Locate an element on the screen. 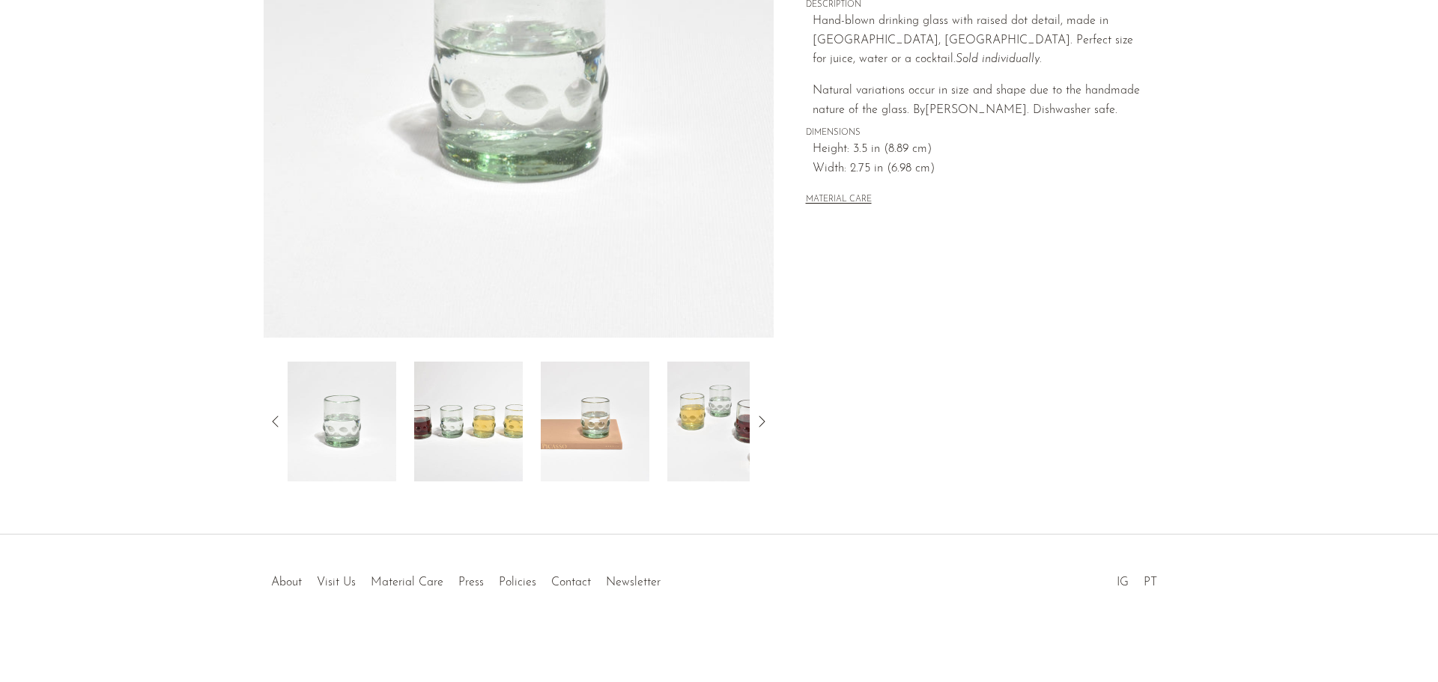  a: Contact is located at coordinates (571, 583).